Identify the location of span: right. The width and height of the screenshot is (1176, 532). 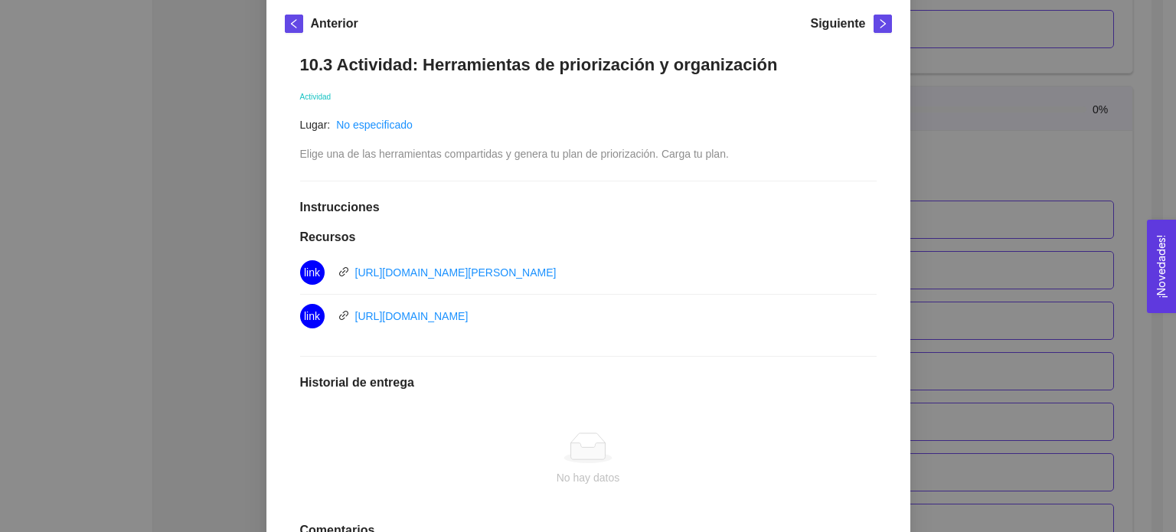
(883, 24).